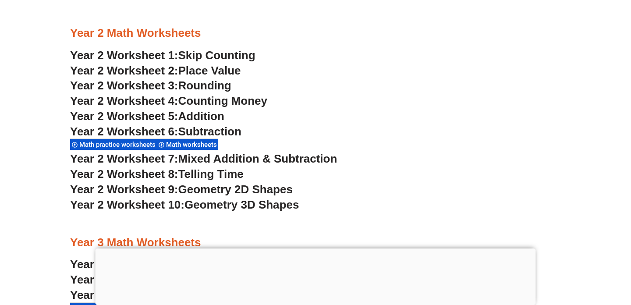  What do you see at coordinates (201, 116) in the screenshot?
I see `span: Addition` at bounding box center [201, 116].